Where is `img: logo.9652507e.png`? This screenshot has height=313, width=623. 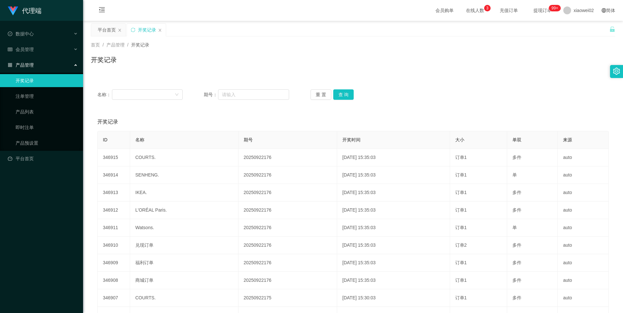 img: logo.9652507e.png is located at coordinates (13, 11).